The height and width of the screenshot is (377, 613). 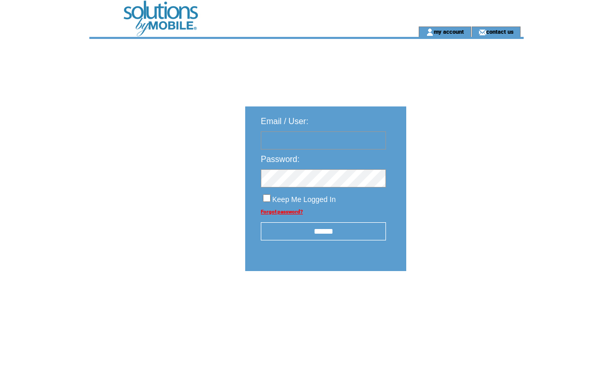 What do you see at coordinates (304, 199) in the screenshot?
I see `span: Keep Me Logged In` at bounding box center [304, 199].